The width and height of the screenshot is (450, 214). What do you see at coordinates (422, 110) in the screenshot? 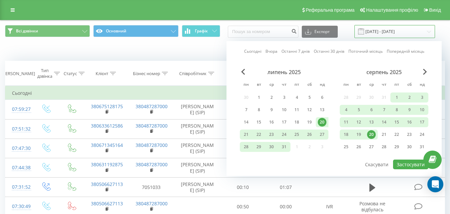
I see `div: 10` at bounding box center [422, 110].